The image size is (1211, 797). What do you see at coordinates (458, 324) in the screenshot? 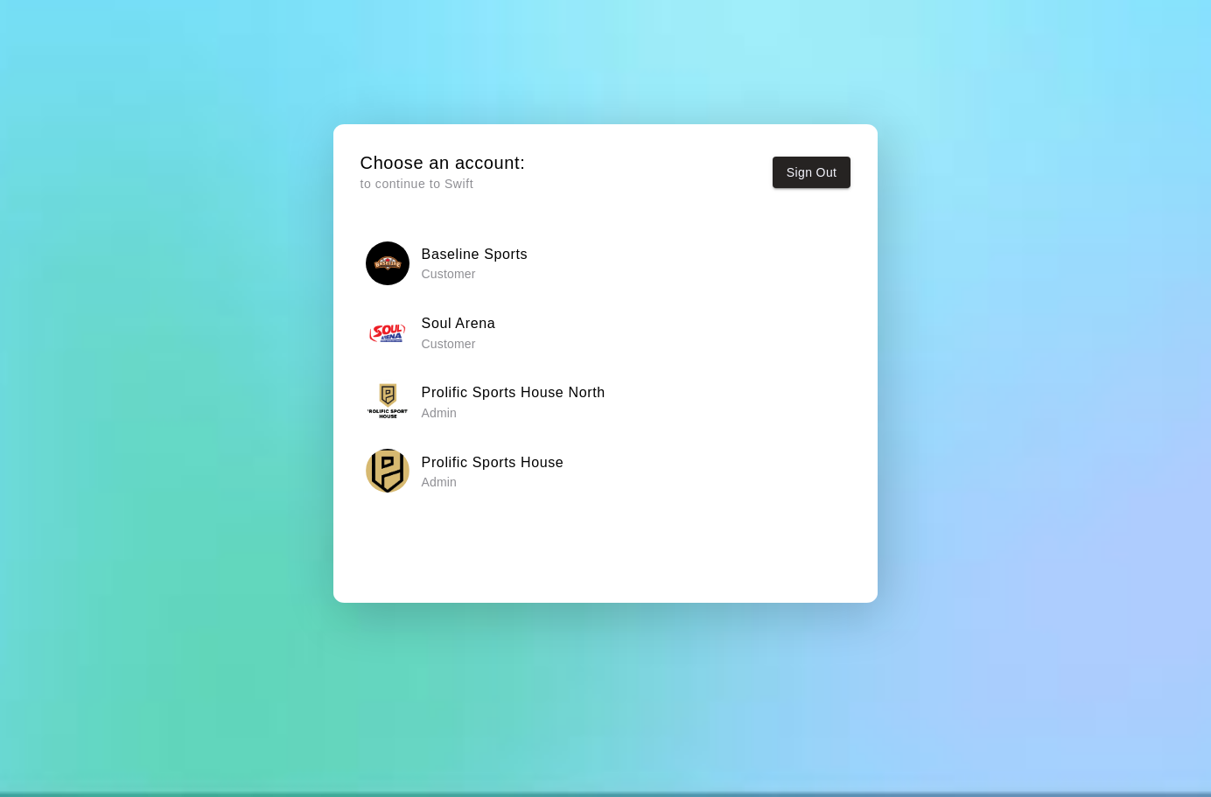
I see `h6: Soul Arena` at bounding box center [458, 324].